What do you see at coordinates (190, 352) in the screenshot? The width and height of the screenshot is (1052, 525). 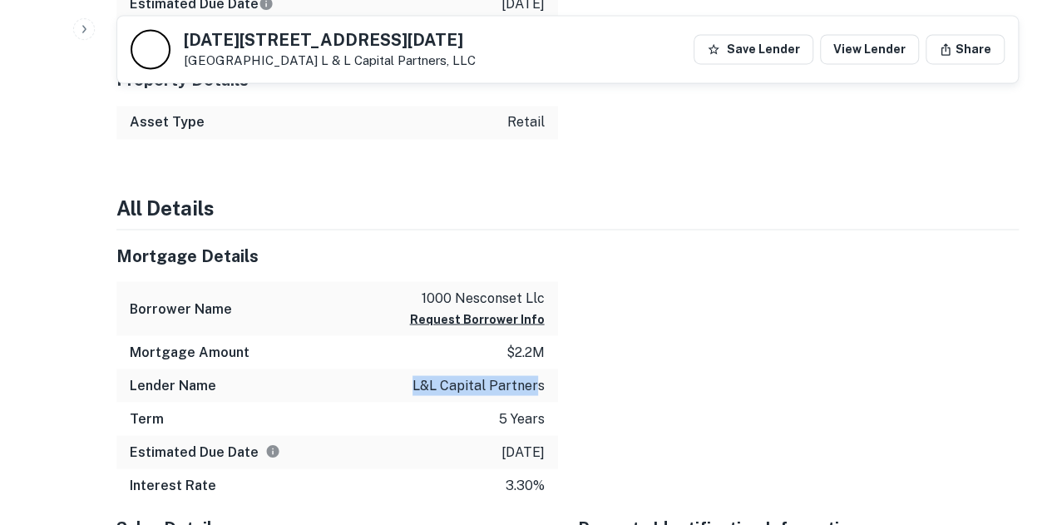 I see `h6: Mortgage Amount` at bounding box center [190, 352].